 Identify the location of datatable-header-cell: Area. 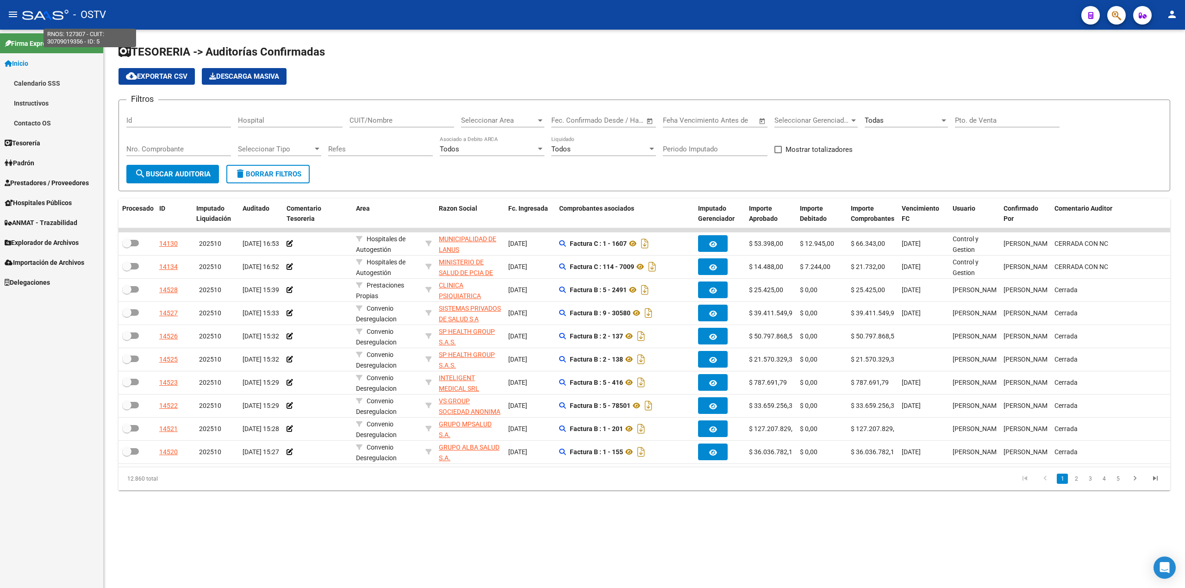
(387, 214).